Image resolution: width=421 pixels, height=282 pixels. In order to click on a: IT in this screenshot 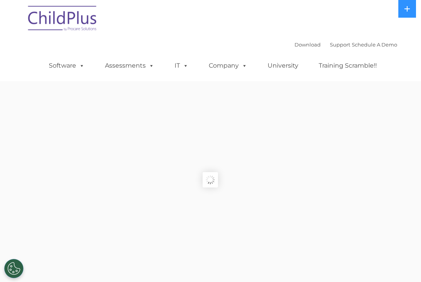, I will do `click(181, 66)`.